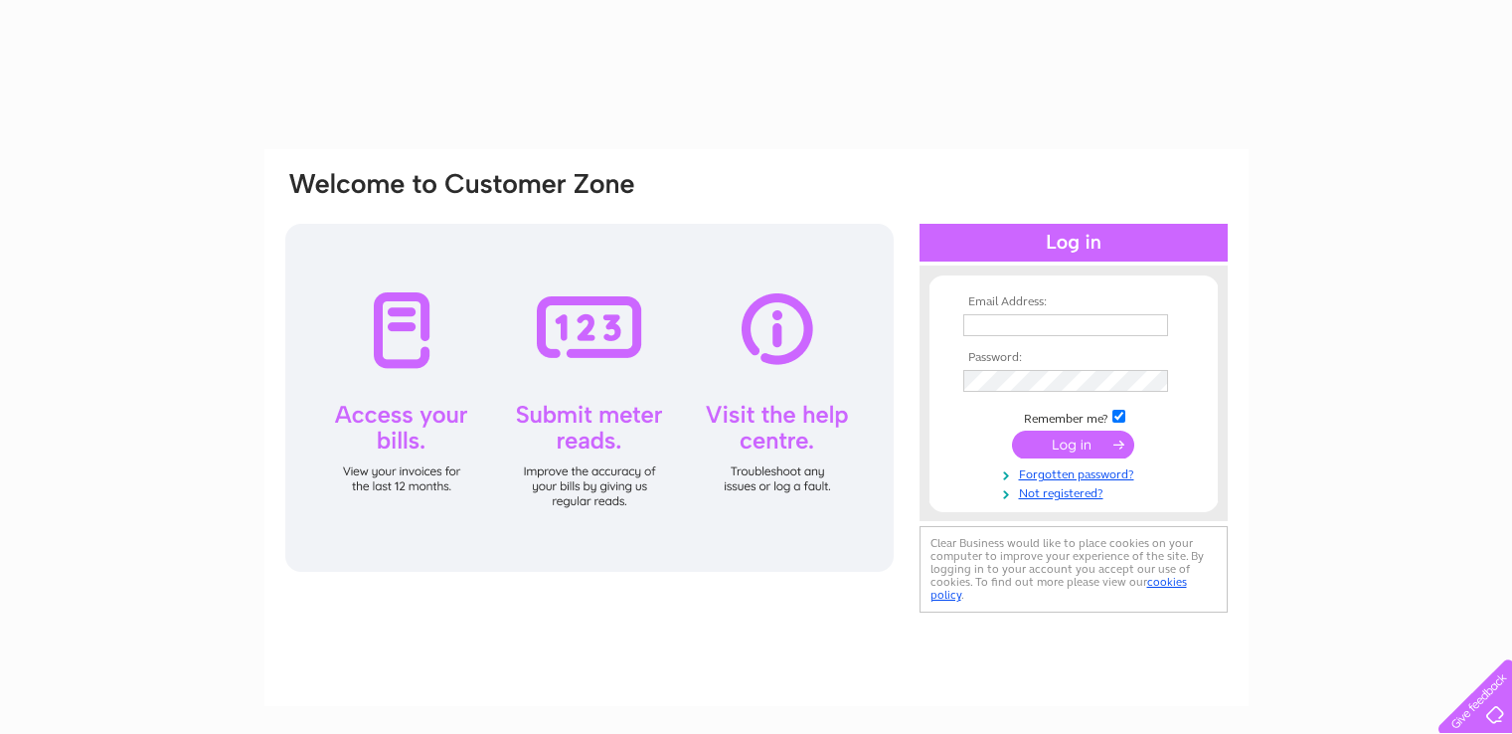 Image resolution: width=1512 pixels, height=734 pixels. Describe the element at coordinates (1074, 358) in the screenshot. I see `th: Password:` at that location.